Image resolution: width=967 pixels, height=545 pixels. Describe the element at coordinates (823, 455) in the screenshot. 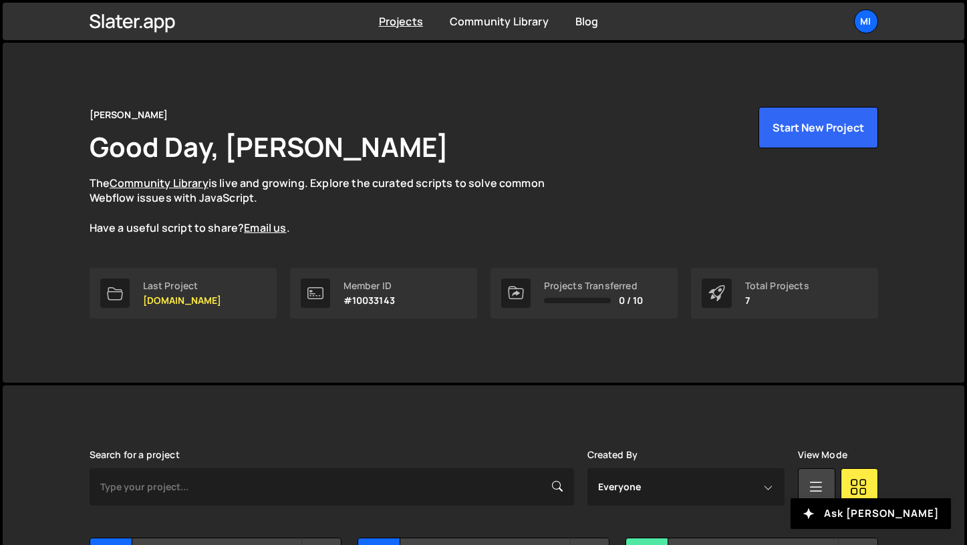

I see `label: View Mode` at that location.